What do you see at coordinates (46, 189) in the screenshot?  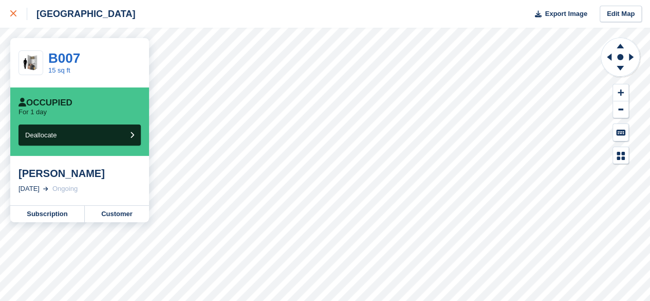 I see `img: arrow-right-light-icn-cde0832a797a2874e46488d9cf13f60e5c3a73dbe684e267c42b8395dfbc2abf.svg` at bounding box center [46, 189].